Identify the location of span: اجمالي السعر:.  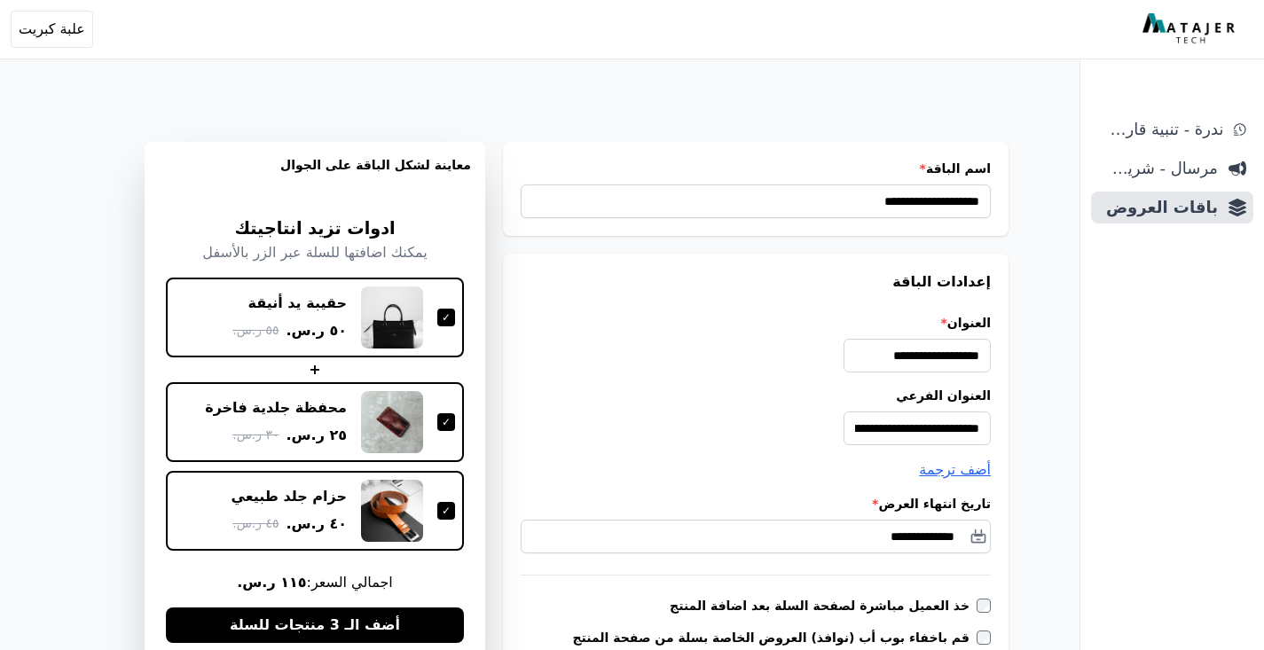
(315, 583).